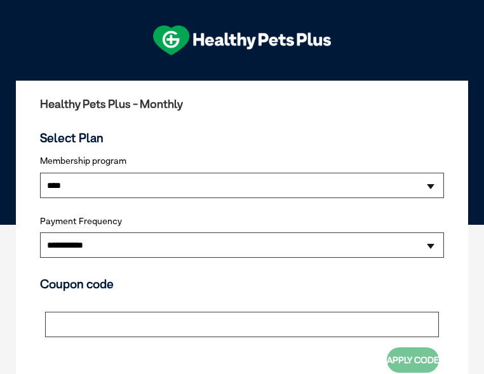  I want to click on label: Membership program, so click(242, 161).